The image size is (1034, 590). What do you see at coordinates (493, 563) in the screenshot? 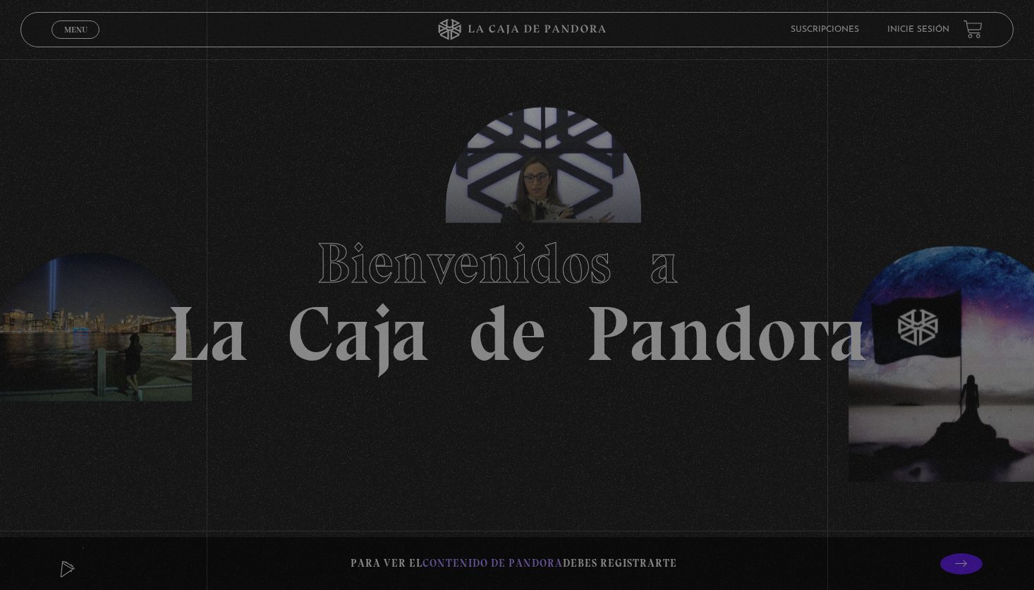
I see `span: contenido de Pandora` at bounding box center [493, 563].